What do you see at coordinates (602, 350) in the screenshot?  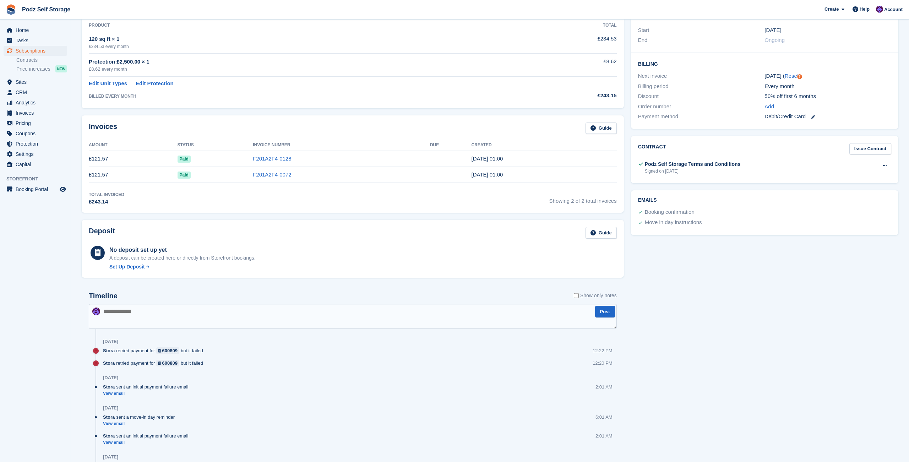 I see `div: 12:22 PM` at bounding box center [602, 350].